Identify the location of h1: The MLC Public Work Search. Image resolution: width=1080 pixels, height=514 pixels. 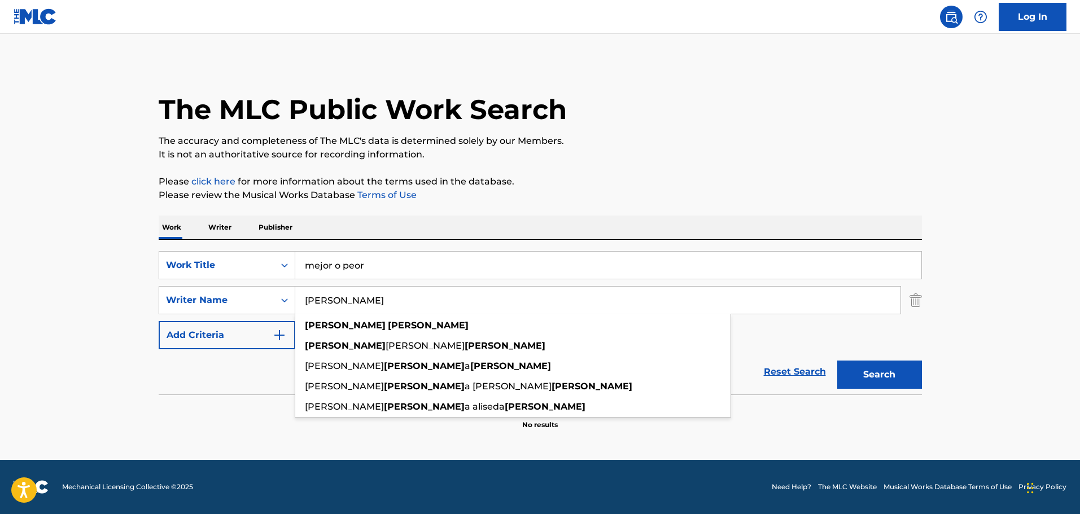
(363, 110).